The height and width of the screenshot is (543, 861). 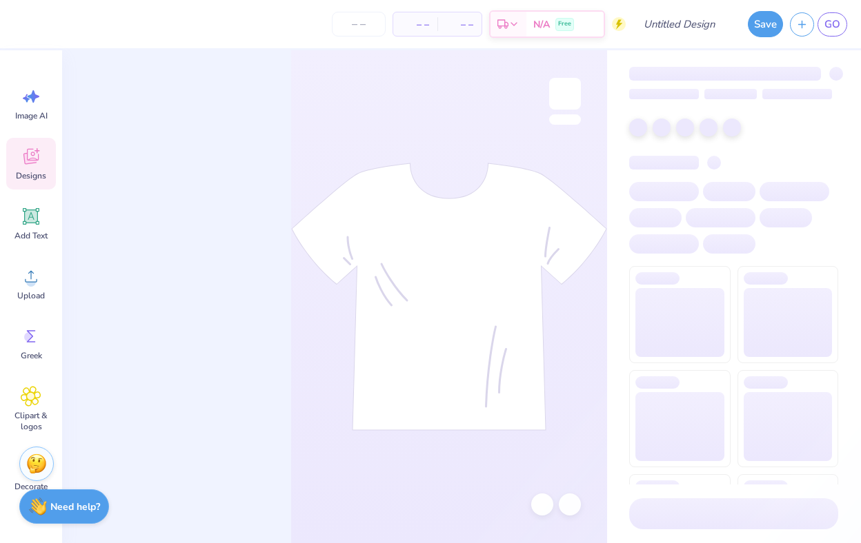 I want to click on span: GO, so click(x=832, y=24).